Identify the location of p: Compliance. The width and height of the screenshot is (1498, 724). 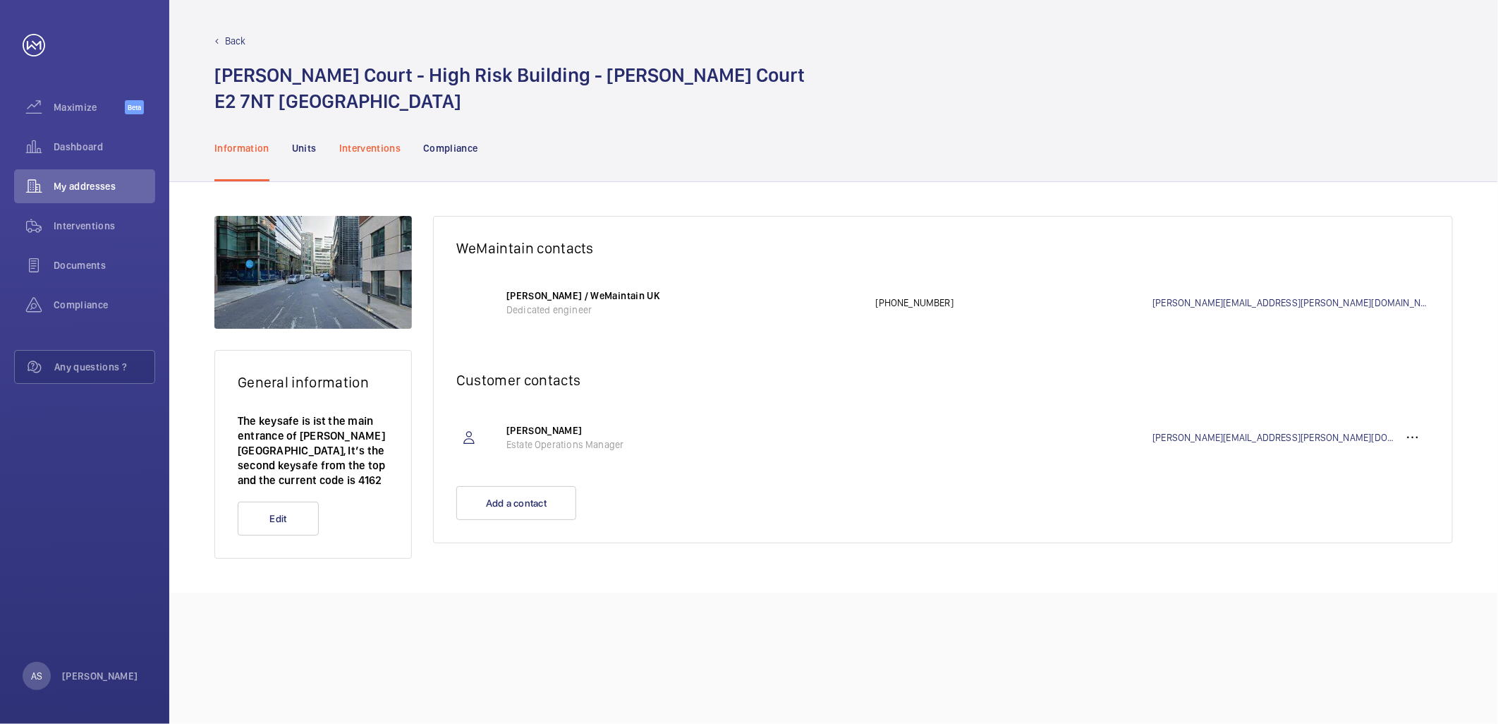
(451, 148).